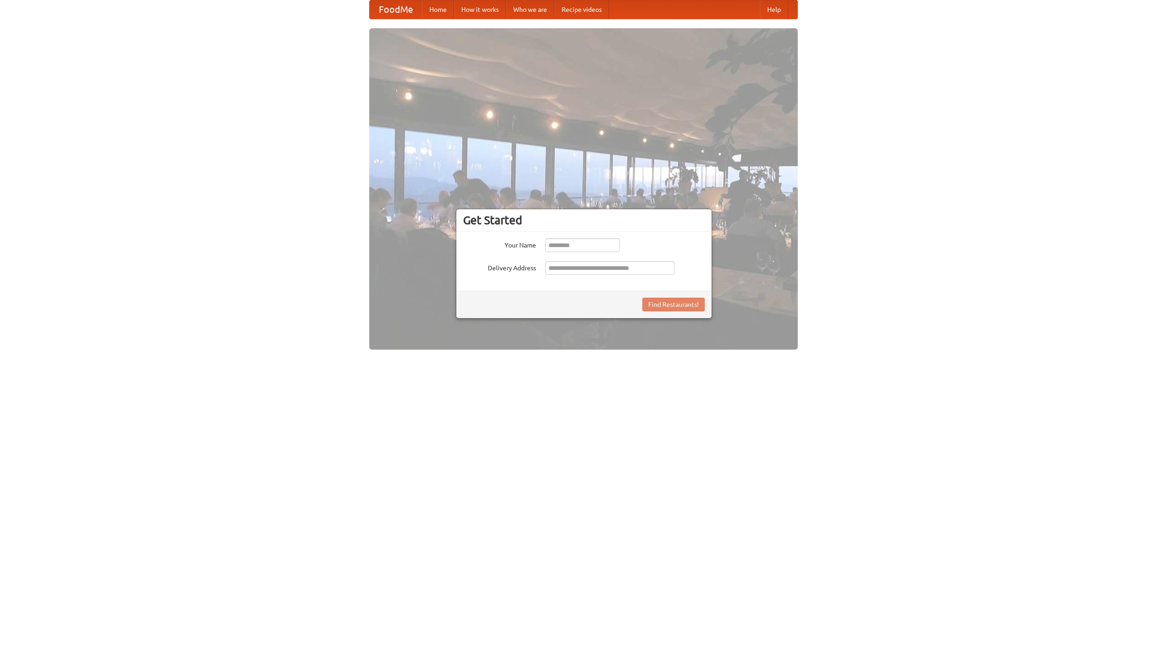 The width and height of the screenshot is (1167, 645). I want to click on button: Find Restaurants!, so click(673, 305).